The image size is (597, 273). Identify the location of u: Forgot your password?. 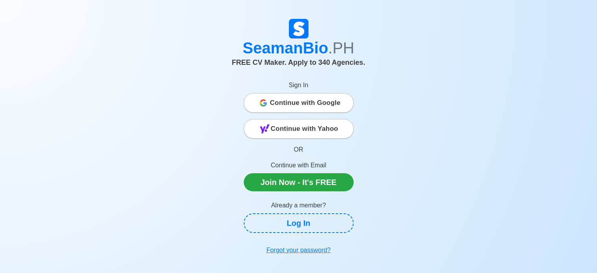
(299, 250).